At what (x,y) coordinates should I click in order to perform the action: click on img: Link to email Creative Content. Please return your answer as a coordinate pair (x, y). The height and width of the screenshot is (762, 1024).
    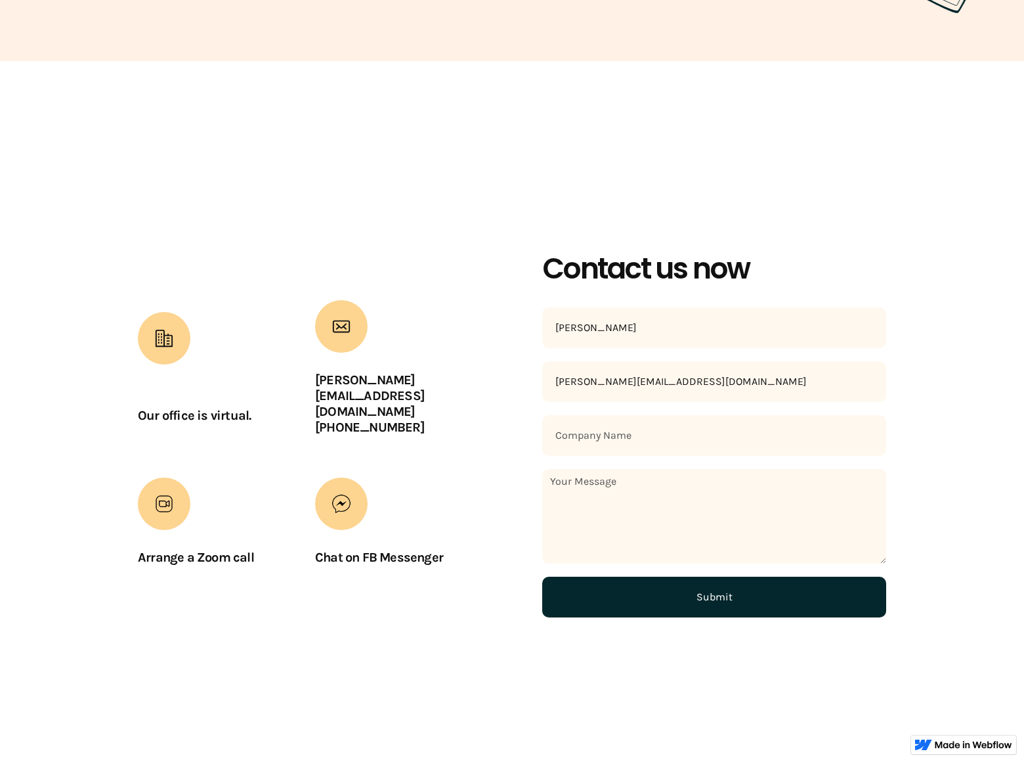
    Looking at the image, I should click on (341, 326).